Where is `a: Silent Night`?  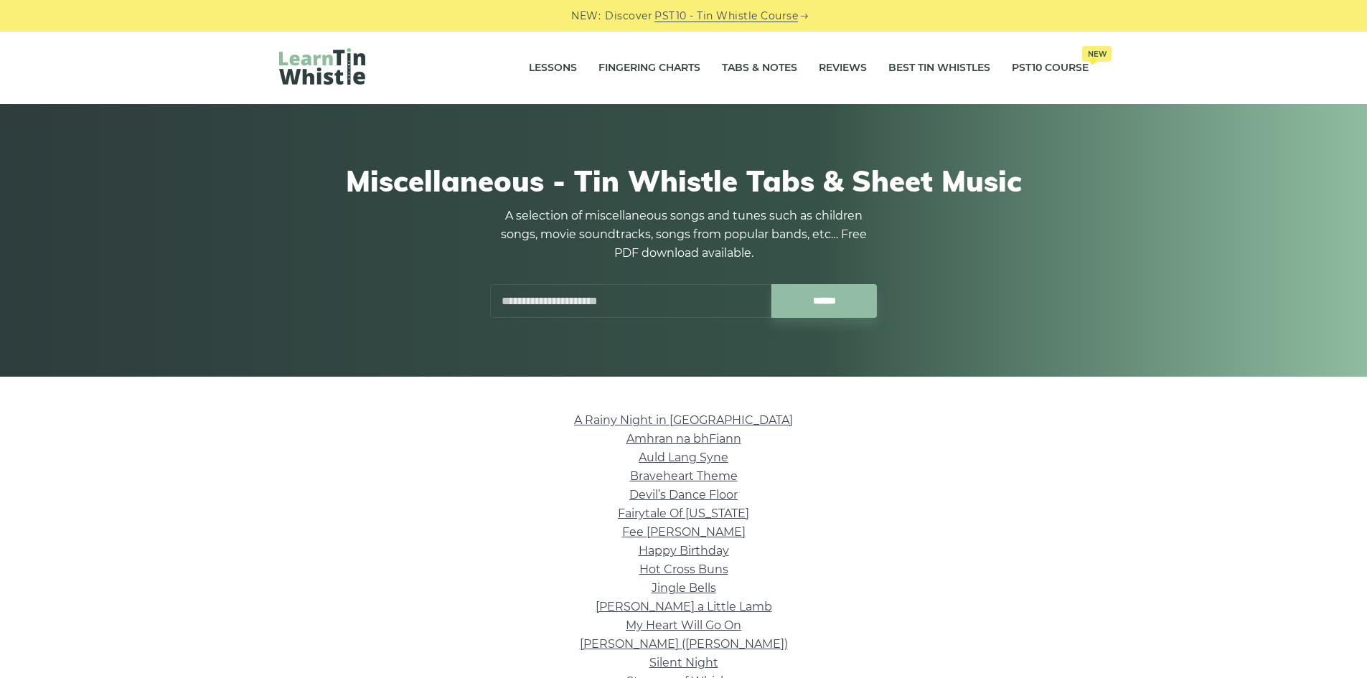
a: Silent Night is located at coordinates (684, 662).